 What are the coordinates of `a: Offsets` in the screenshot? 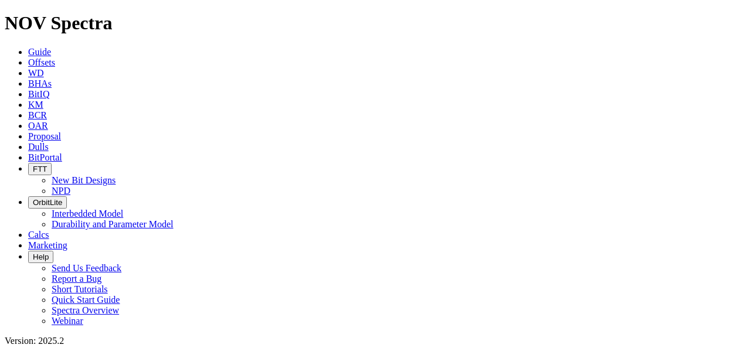 It's located at (42, 62).